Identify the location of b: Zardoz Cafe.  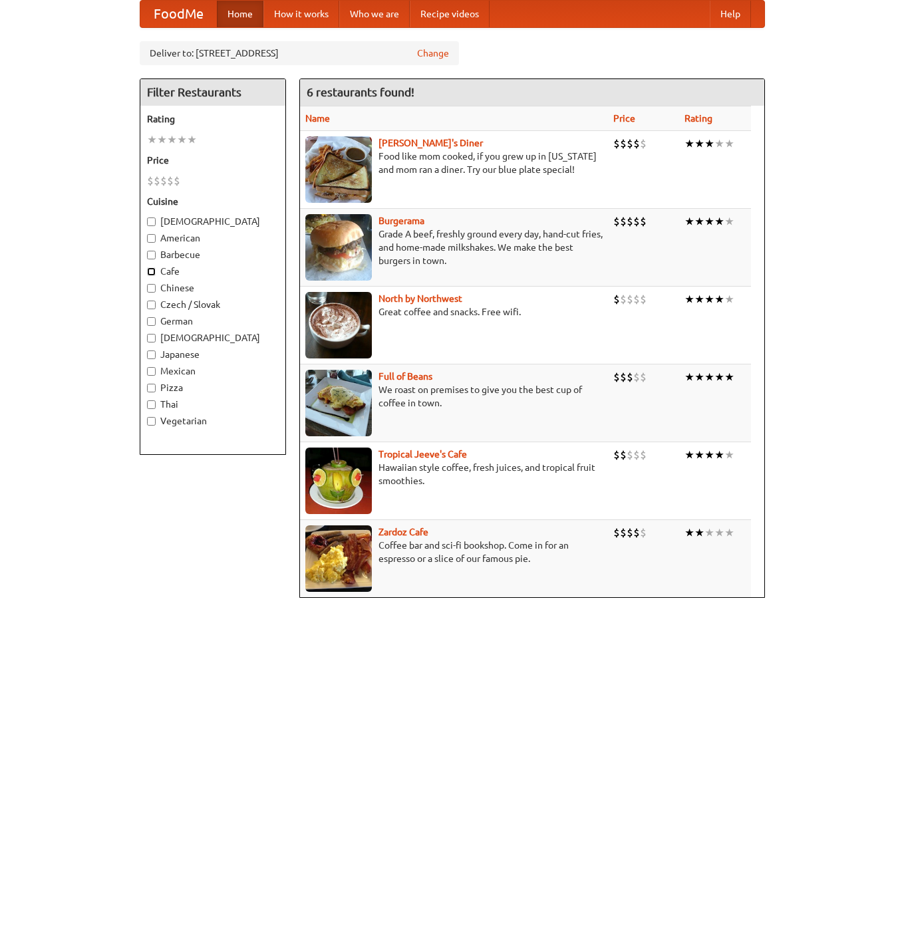
(403, 532).